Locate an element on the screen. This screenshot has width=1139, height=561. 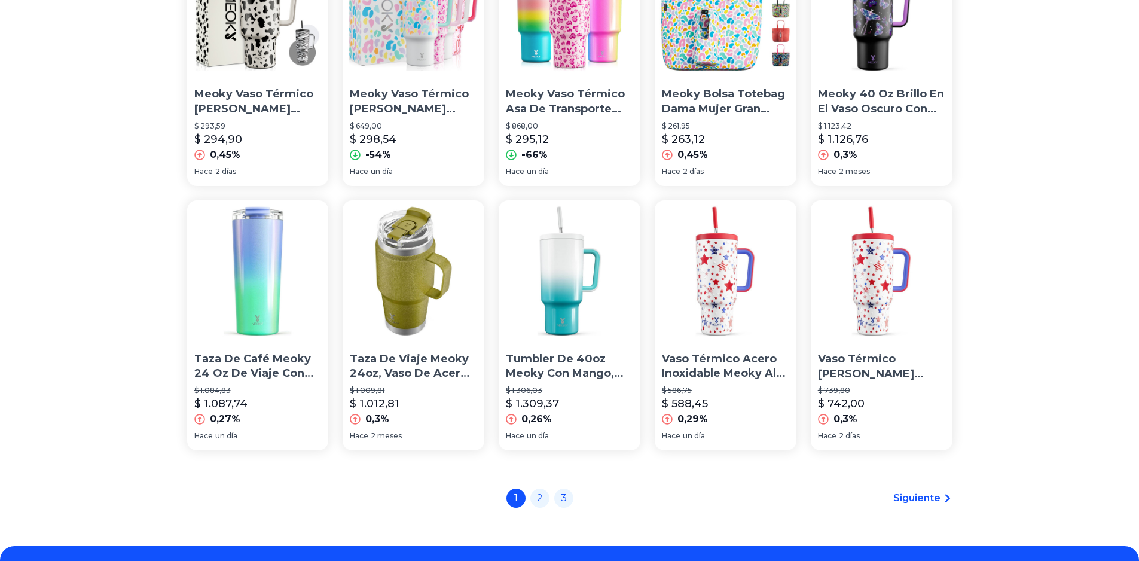
p: $ 1.306,03 is located at coordinates (569, 390).